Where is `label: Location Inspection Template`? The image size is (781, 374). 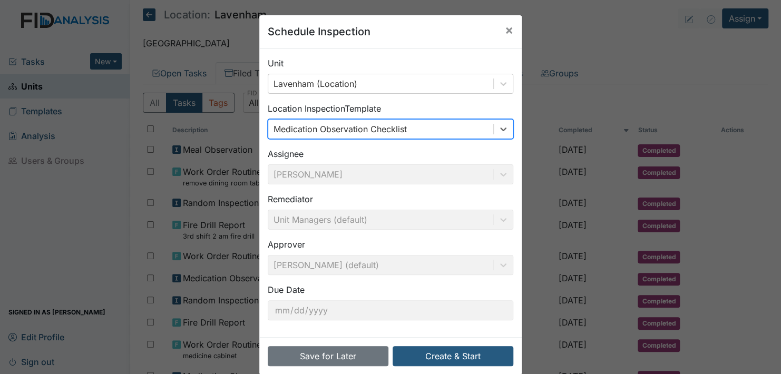
label: Location Inspection Template is located at coordinates (324, 109).